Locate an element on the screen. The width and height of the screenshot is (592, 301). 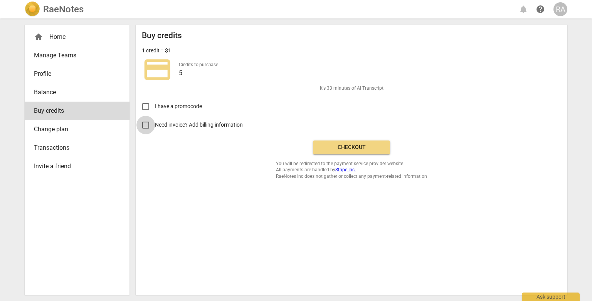
a: Invite a friend is located at coordinates (77, 166).